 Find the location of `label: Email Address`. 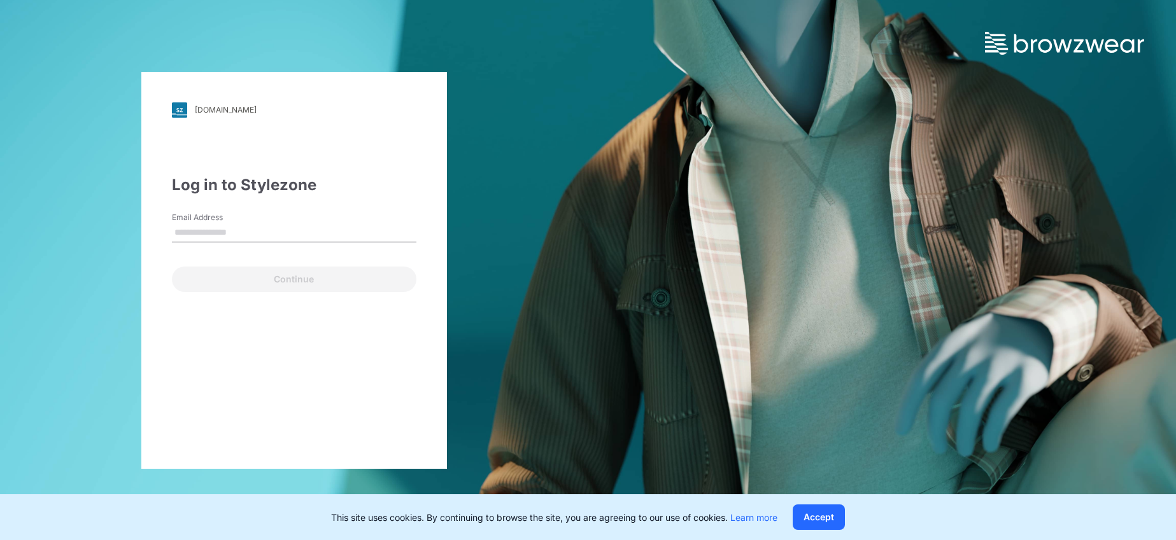

label: Email Address is located at coordinates (216, 218).